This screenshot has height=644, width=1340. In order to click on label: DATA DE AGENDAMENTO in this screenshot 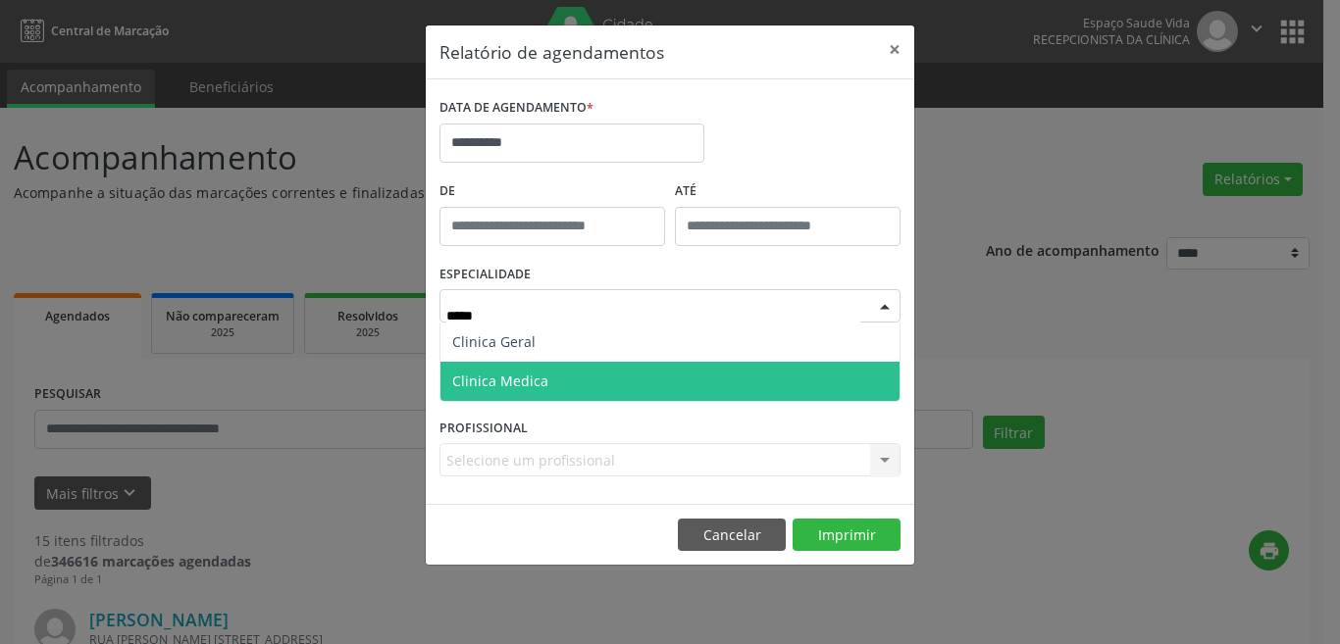, I will do `click(516, 108)`.